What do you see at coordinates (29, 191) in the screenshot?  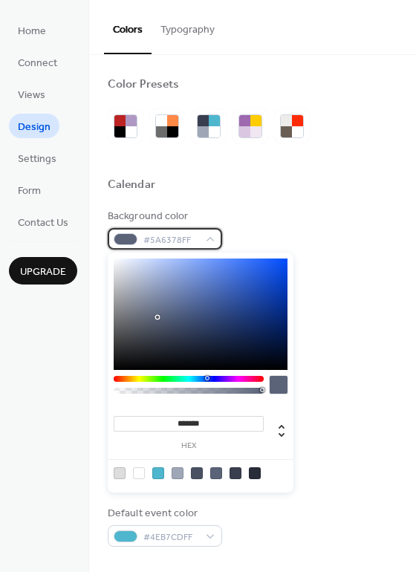 I see `span: Form` at bounding box center [29, 191].